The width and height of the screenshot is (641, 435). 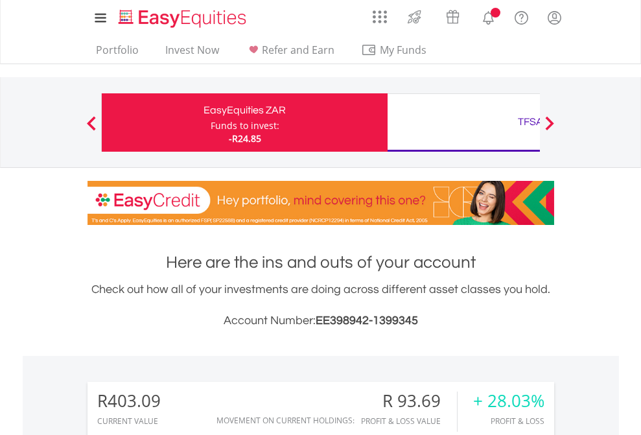 I want to click on div: Profit & Loss Value, so click(x=409, y=421).